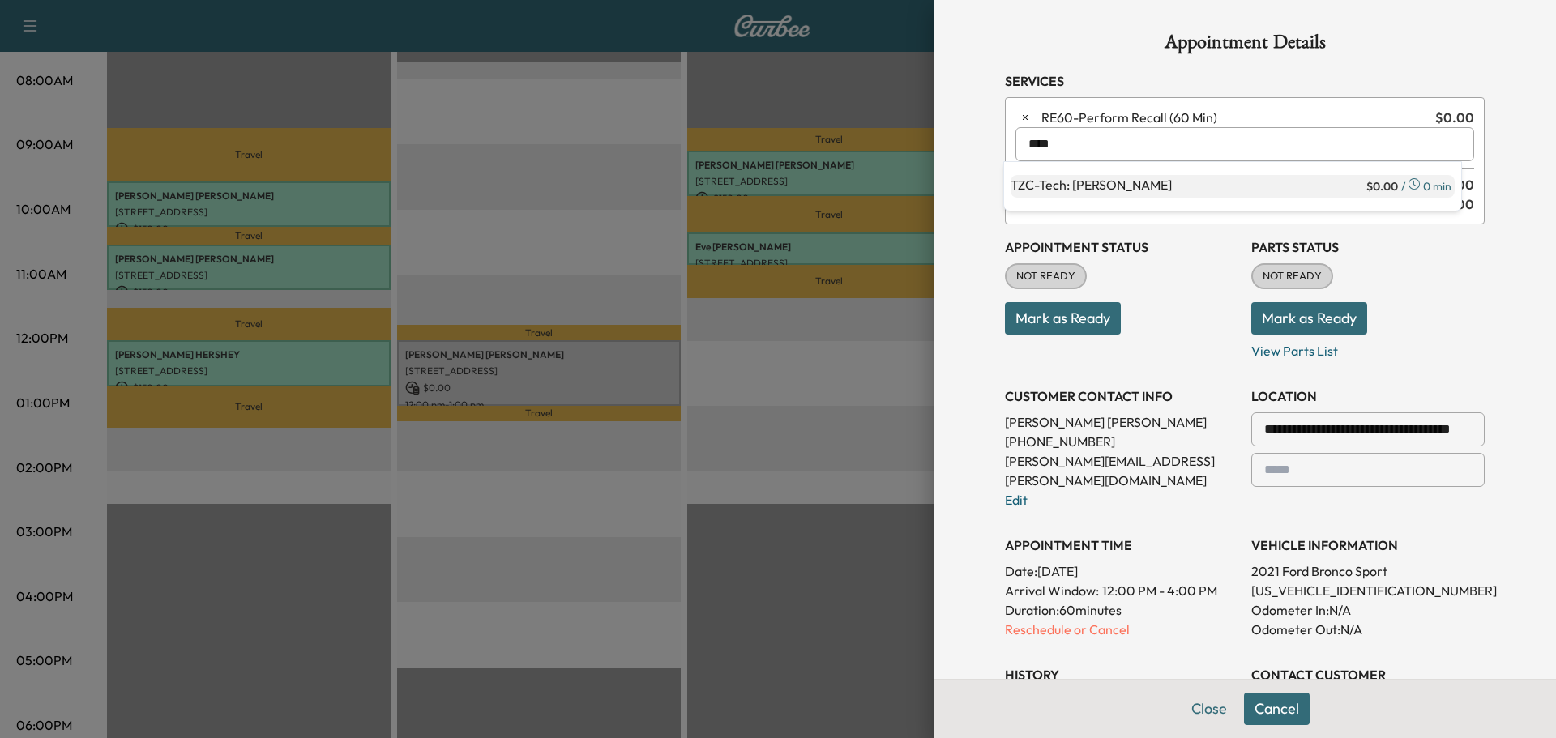  I want to click on span: 12:00 PM - 4:00 PM, so click(1160, 591).